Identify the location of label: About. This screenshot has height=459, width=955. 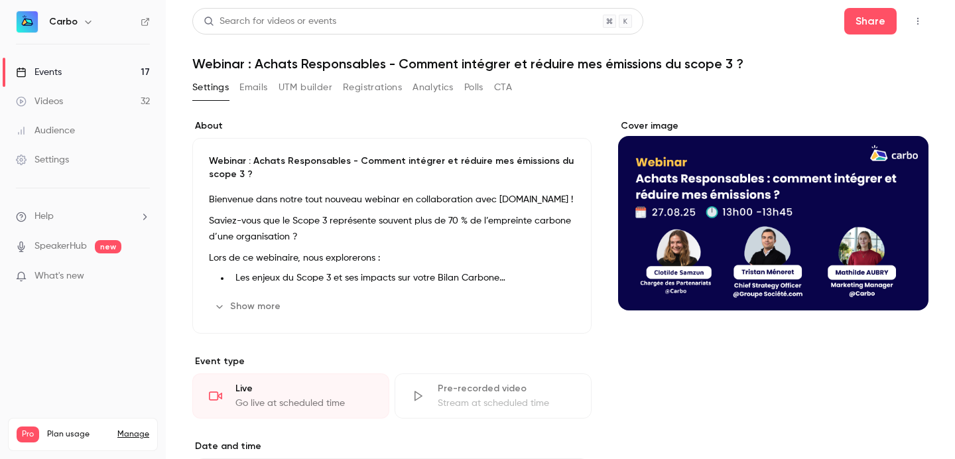
(392, 126).